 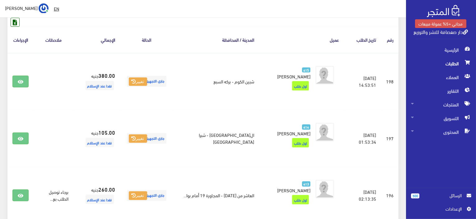 I want to click on a: دار صفصافة للنشر والتوزيع, so click(x=440, y=31).